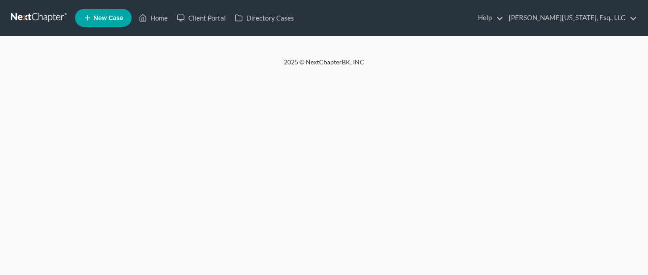 The image size is (648, 275). I want to click on a: Client Portal, so click(201, 18).